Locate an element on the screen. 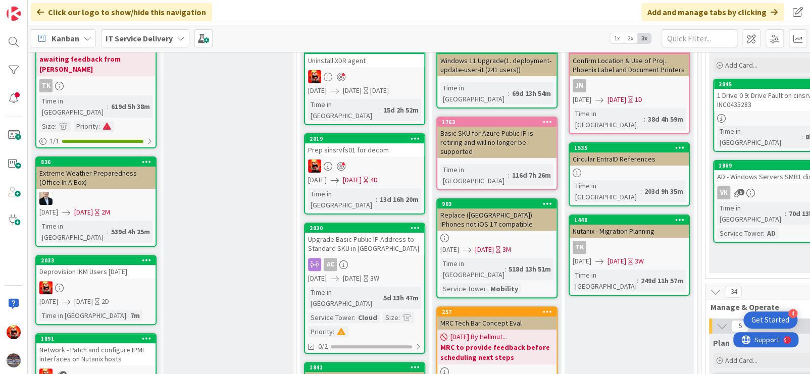 This screenshot has height=374, width=810. div: 4D is located at coordinates (374, 180).